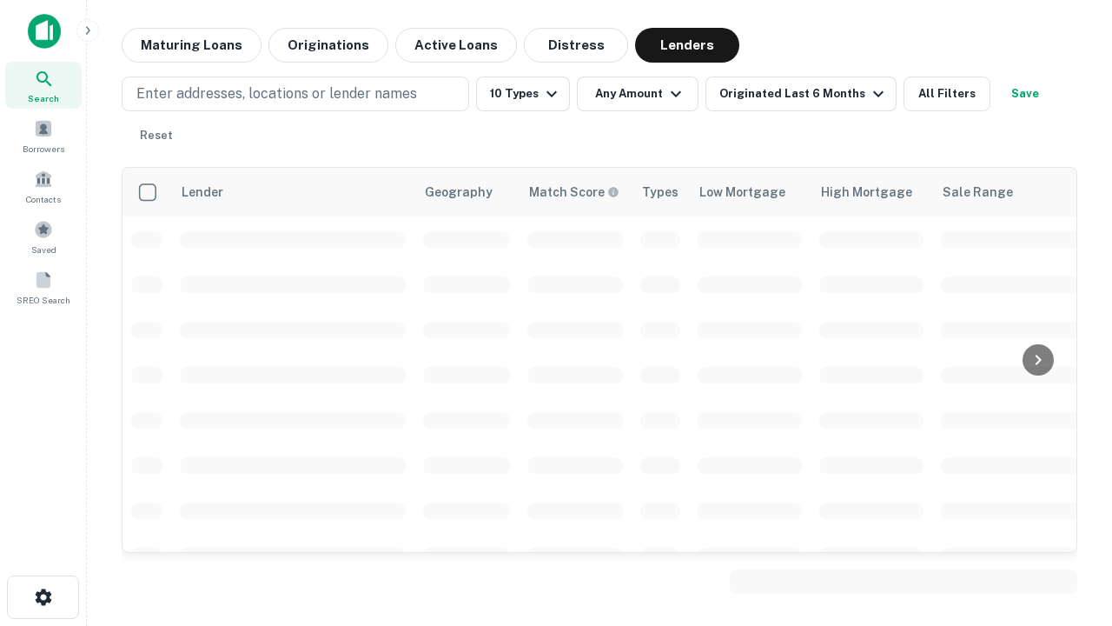  Describe the element at coordinates (750, 192) in the screenshot. I see `th: Low Mortgage` at that location.